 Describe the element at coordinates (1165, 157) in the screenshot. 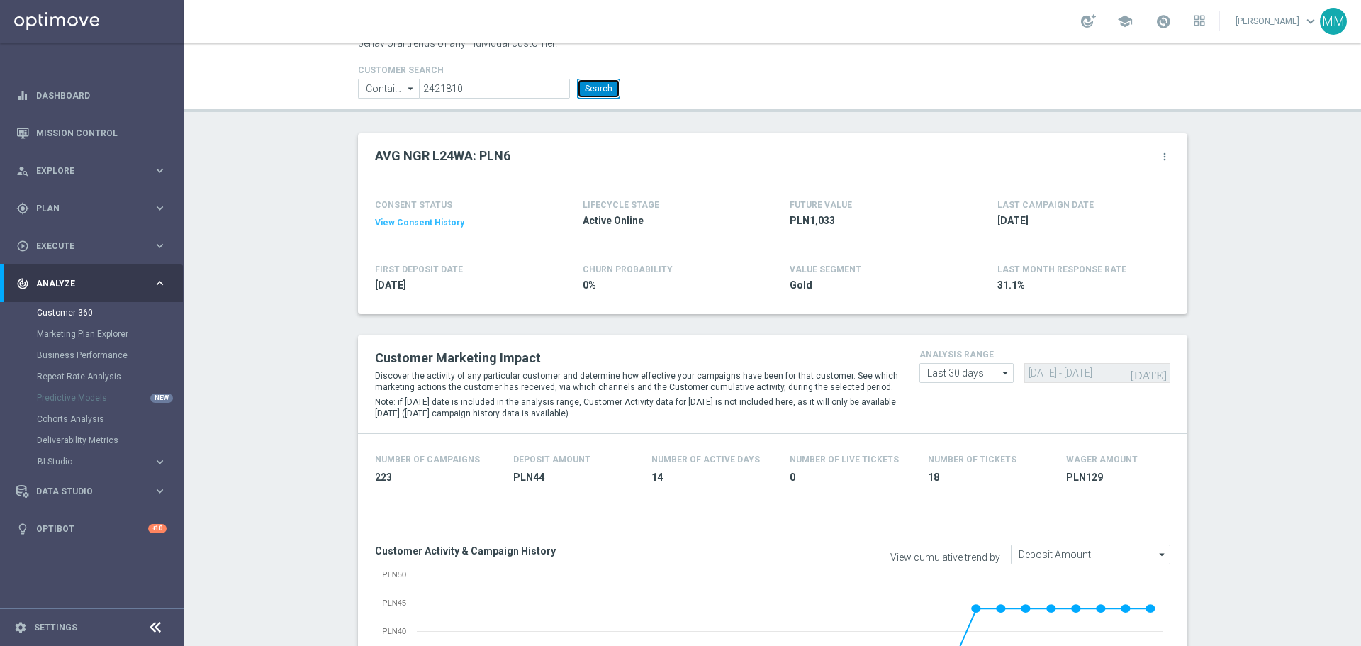

I see `i: more_vert` at that location.